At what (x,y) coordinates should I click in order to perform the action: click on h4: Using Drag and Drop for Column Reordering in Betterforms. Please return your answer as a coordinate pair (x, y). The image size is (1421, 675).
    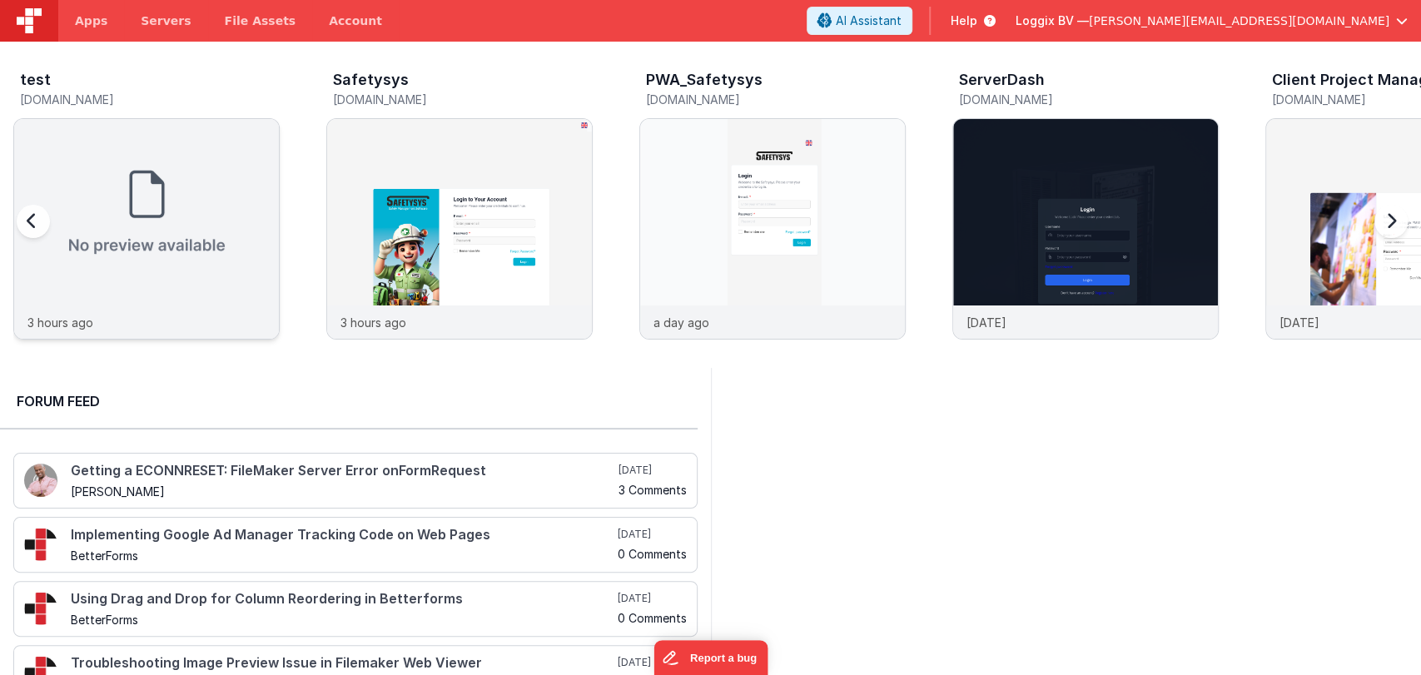
    Looking at the image, I should click on (342, 599).